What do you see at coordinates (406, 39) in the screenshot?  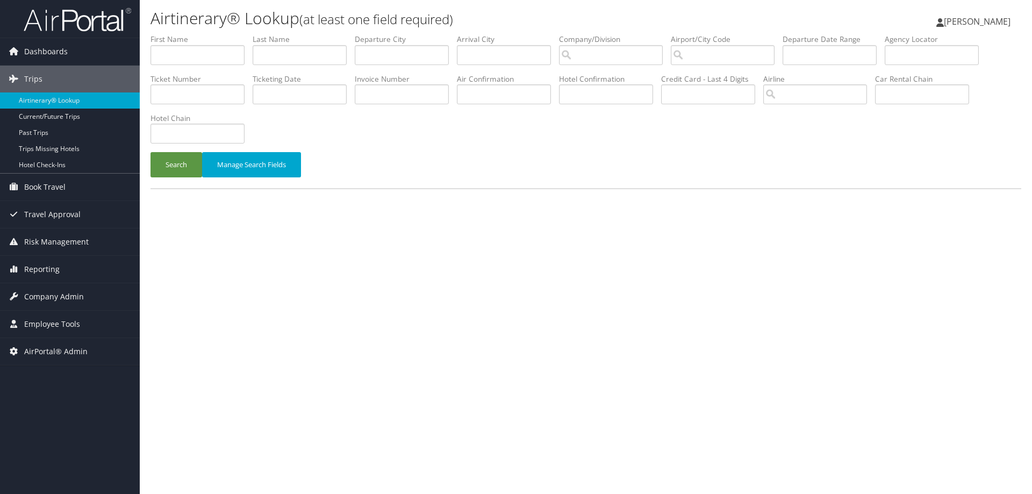 I see `label: Departure City` at bounding box center [406, 39].